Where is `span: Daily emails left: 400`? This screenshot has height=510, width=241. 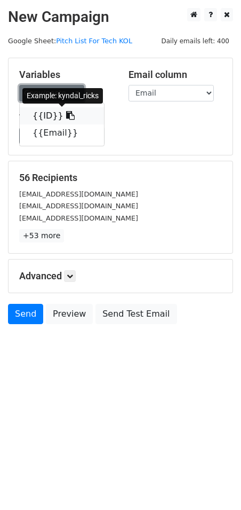
span: Daily emails left: 400 is located at coordinates (195, 41).